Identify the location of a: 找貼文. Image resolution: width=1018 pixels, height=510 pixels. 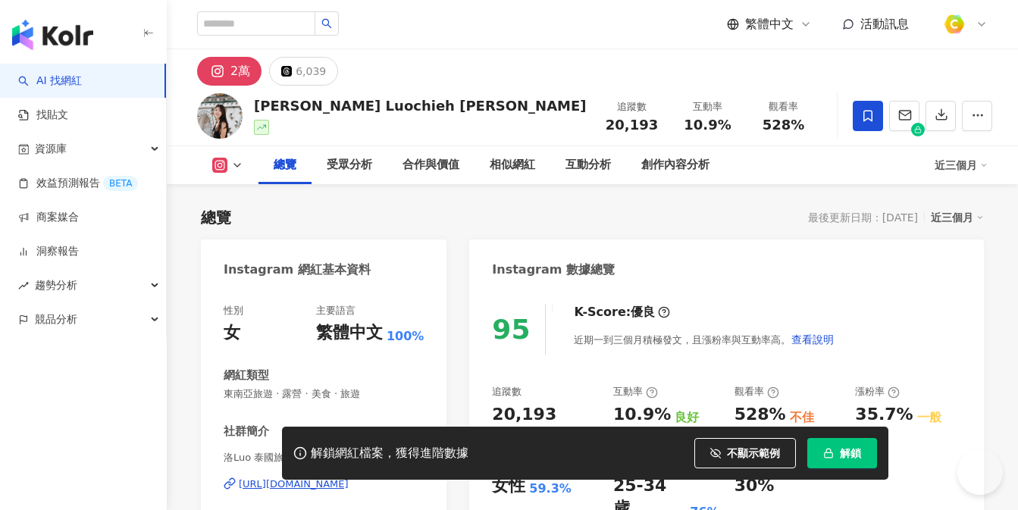
(43, 115).